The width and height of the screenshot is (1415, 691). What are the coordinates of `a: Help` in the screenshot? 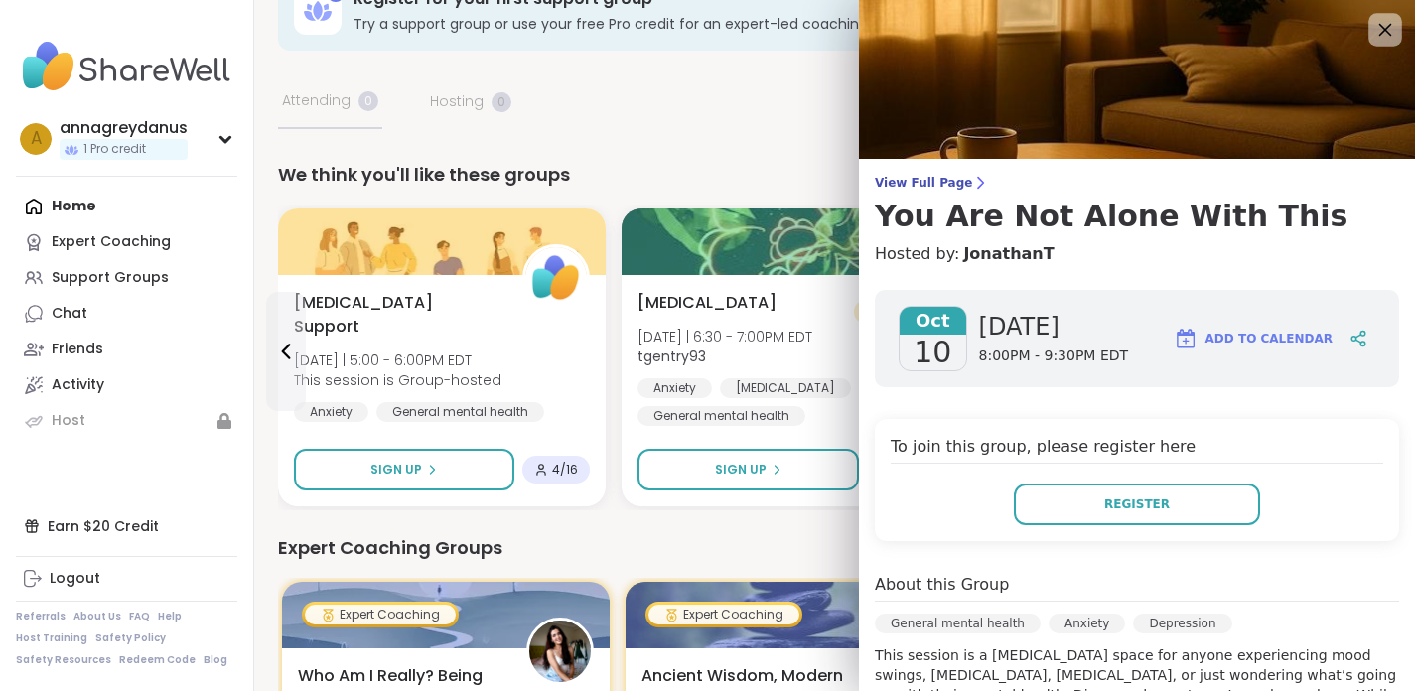 It's located at (170, 616).